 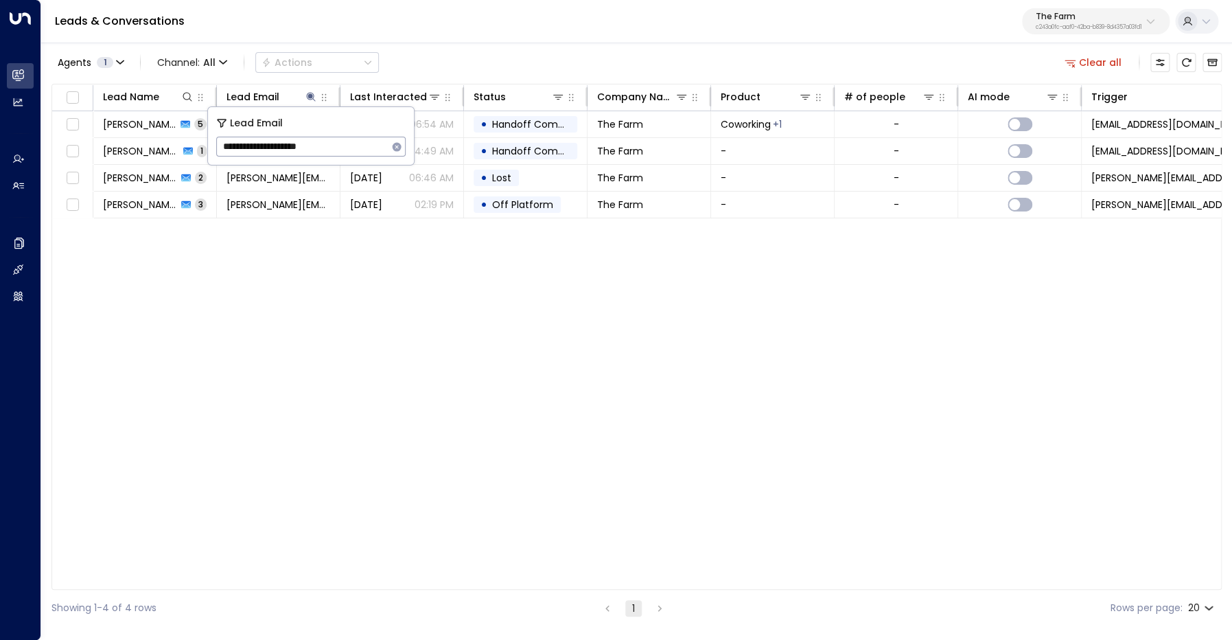 I want to click on p: 04:49 AM, so click(x=431, y=151).